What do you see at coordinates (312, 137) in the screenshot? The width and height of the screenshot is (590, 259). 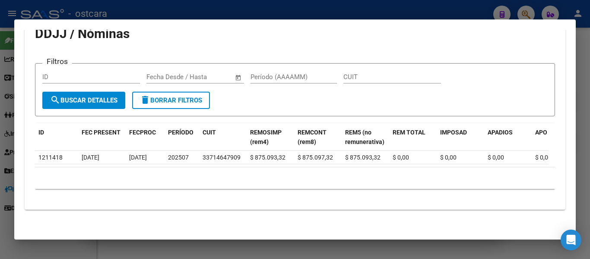 I see `span: REMCONT (rem8)` at bounding box center [312, 137].